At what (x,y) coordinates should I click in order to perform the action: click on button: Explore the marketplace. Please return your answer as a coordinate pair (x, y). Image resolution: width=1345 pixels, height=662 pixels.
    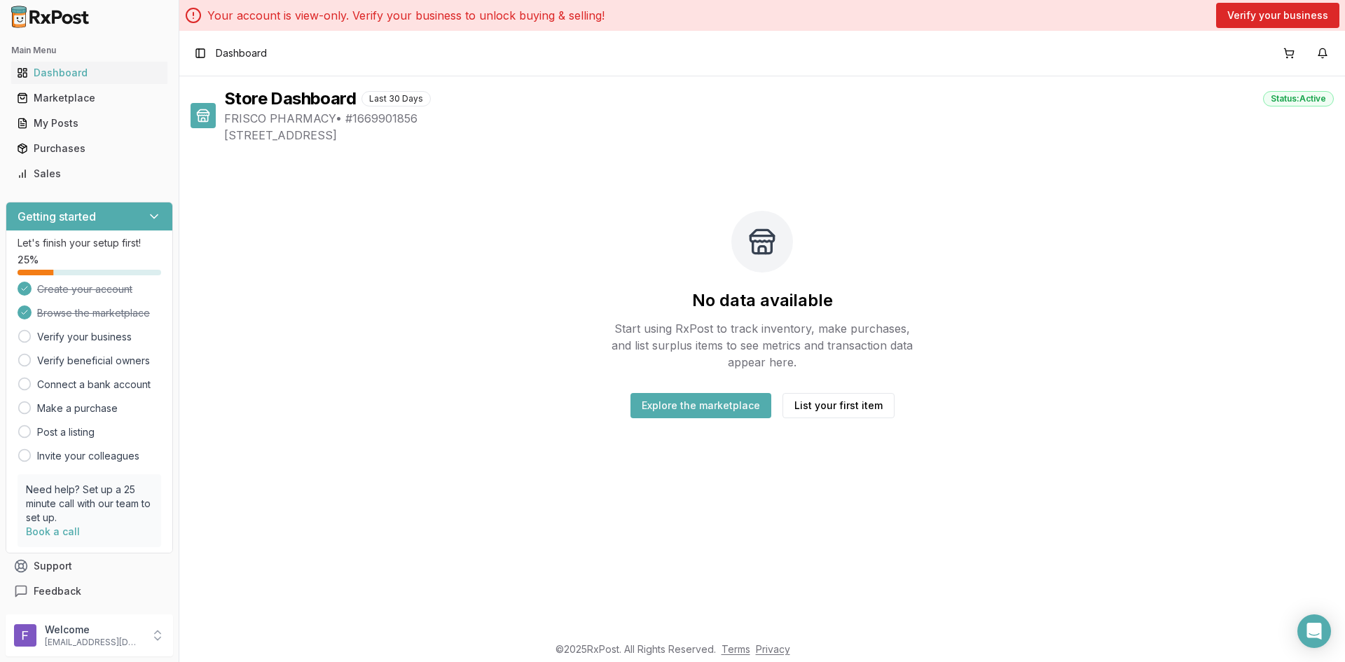
    Looking at the image, I should click on (700, 405).